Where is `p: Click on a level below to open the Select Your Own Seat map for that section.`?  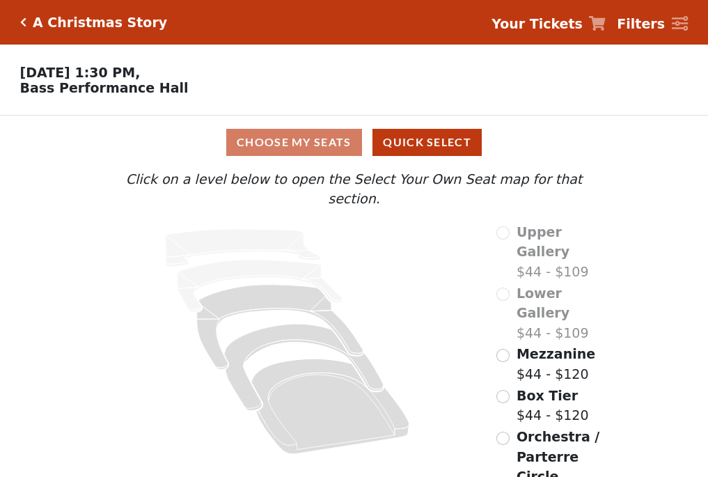
p: Click on a level below to open the Select Your Own Seat map for that section. is located at coordinates (353, 189).